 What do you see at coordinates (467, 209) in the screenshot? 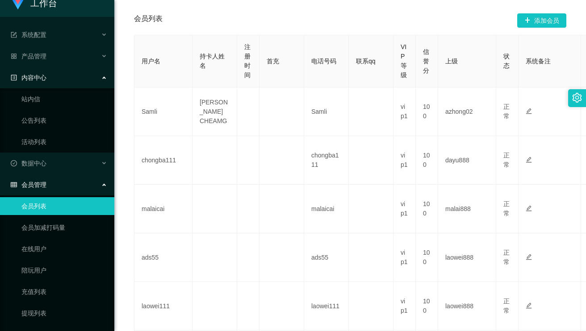
I see `td: malai888` at bounding box center [467, 209].